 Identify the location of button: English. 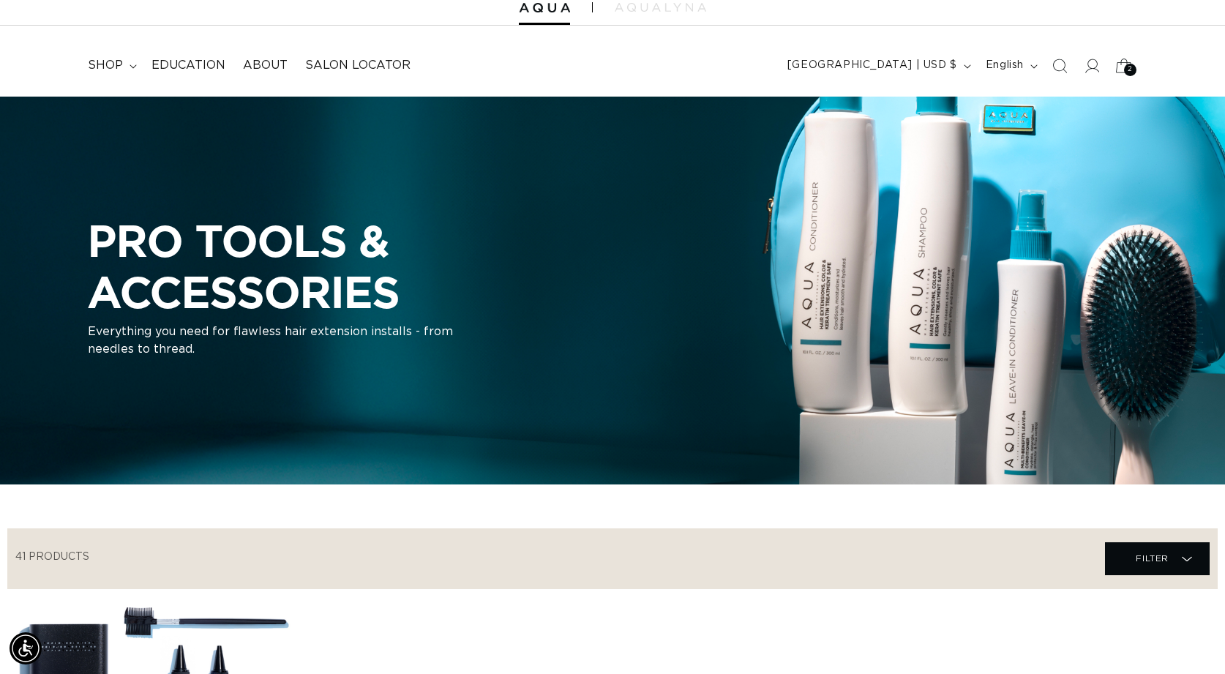
(1010, 66).